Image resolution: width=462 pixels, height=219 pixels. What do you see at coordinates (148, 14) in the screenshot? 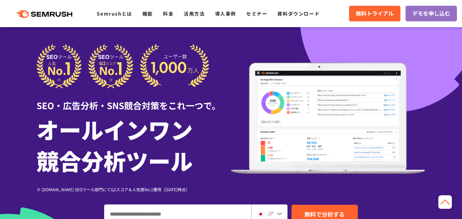
I see `a: 機能` at bounding box center [148, 14].